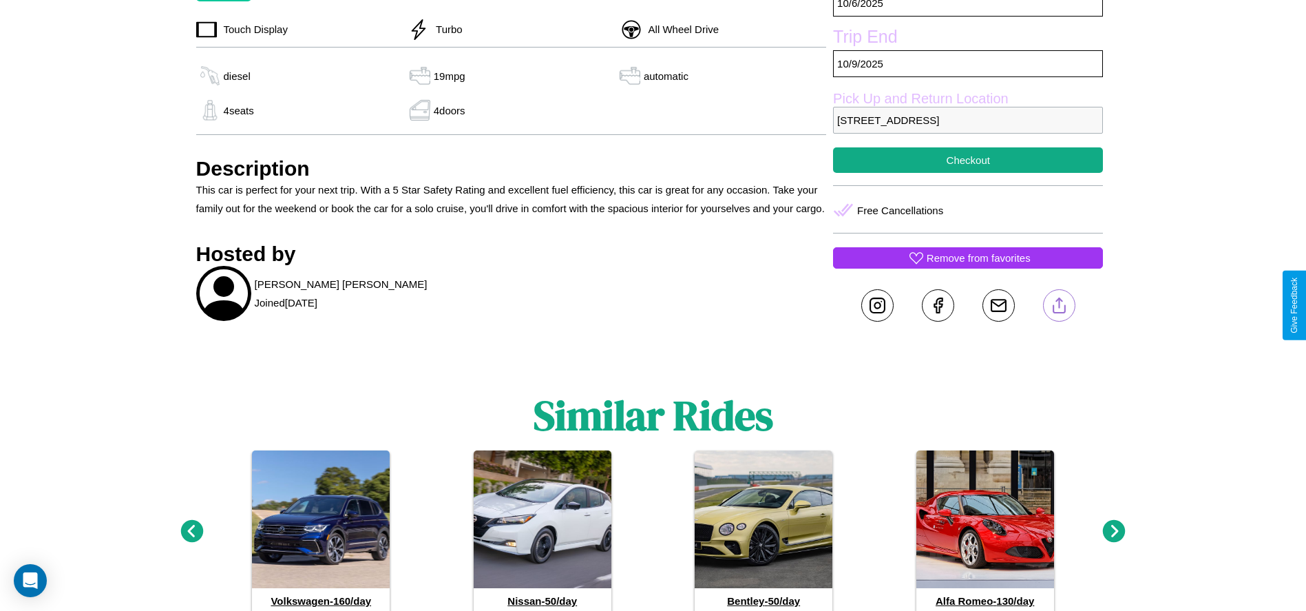  What do you see at coordinates (252, 29) in the screenshot?
I see `p: Touch Display` at bounding box center [252, 29].